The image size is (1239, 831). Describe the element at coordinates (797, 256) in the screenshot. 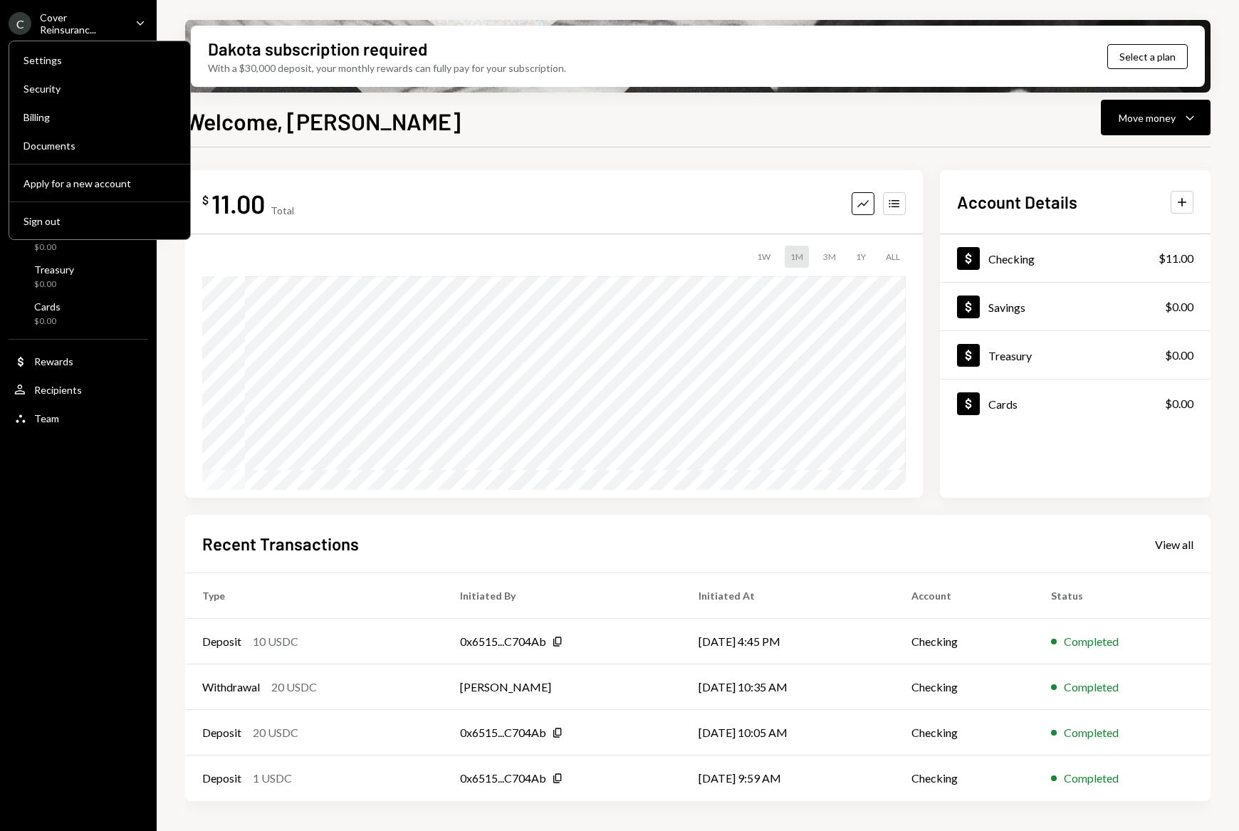

I see `div: 1M` at that location.